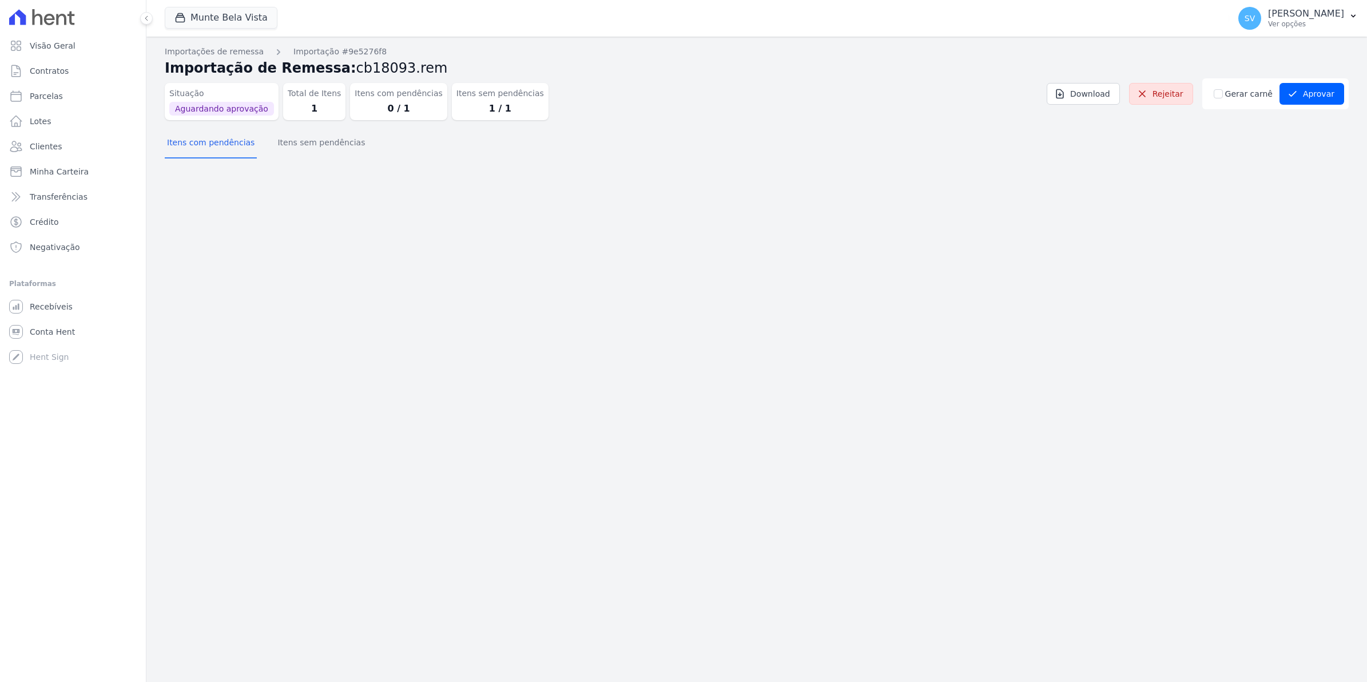 The height and width of the screenshot is (682, 1367). I want to click on dd: 1 / 1, so click(500, 109).